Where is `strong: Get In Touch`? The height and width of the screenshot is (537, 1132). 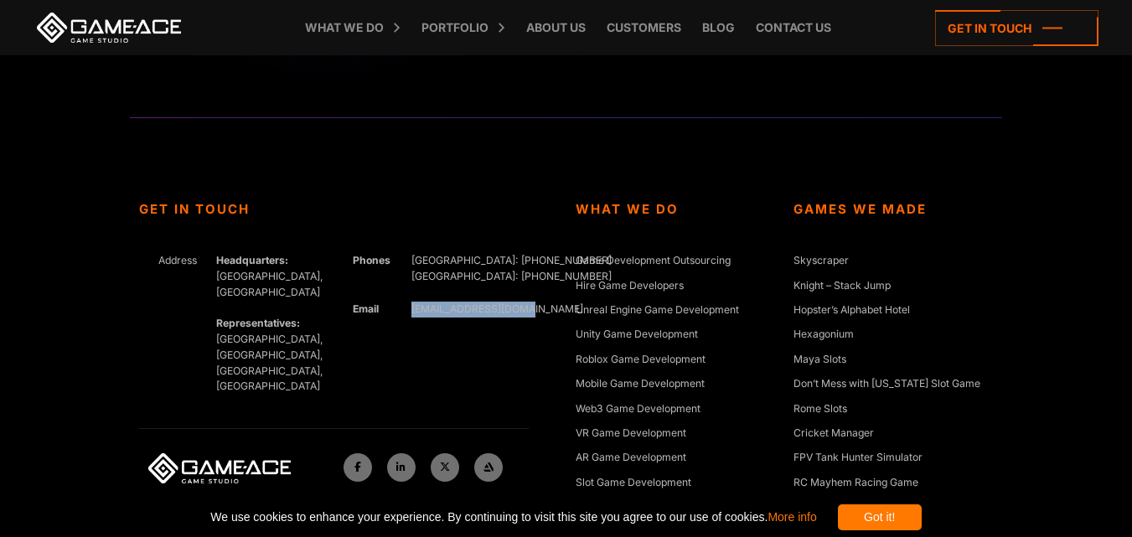
strong: Get In Touch is located at coordinates (333, 209).